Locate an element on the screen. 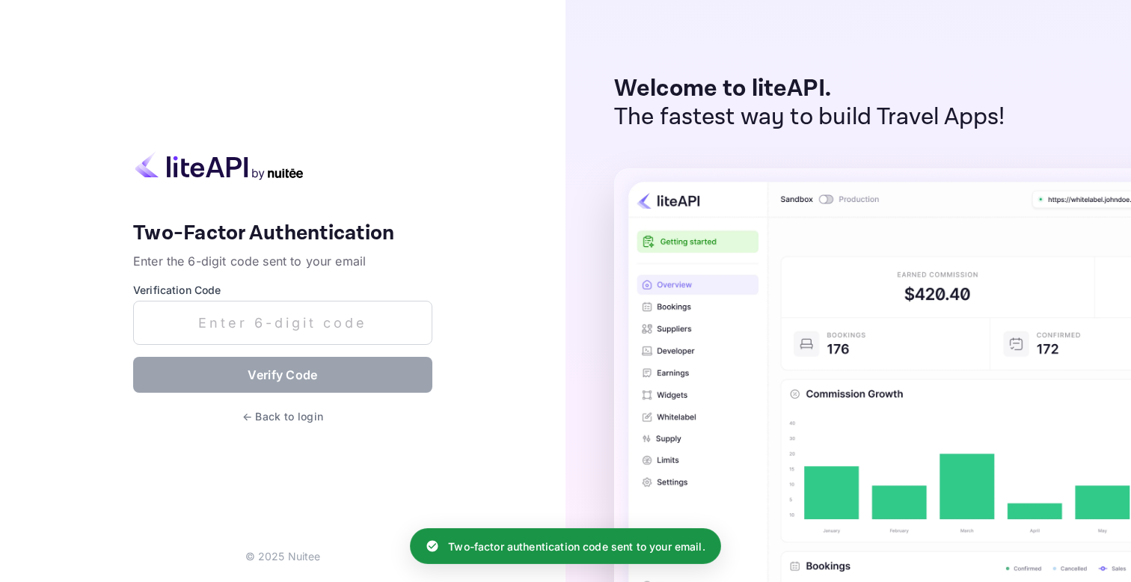 This screenshot has width=1131, height=582. label: Verification Code is located at coordinates (283, 289).